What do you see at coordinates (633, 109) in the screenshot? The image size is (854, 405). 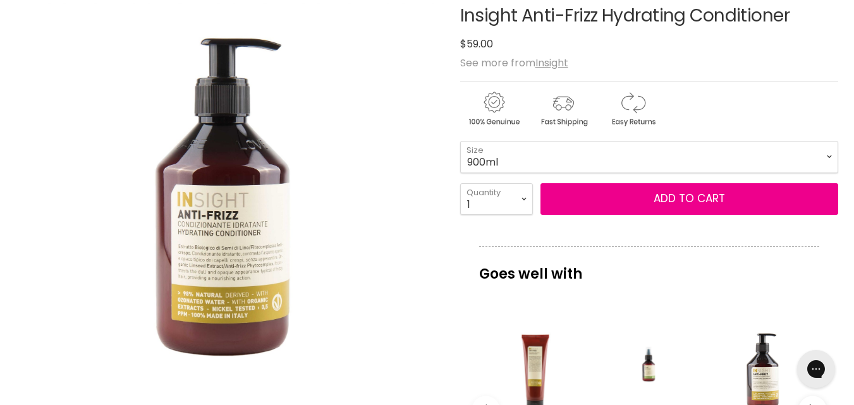 I see `img: returns.gif` at bounding box center [633, 109].